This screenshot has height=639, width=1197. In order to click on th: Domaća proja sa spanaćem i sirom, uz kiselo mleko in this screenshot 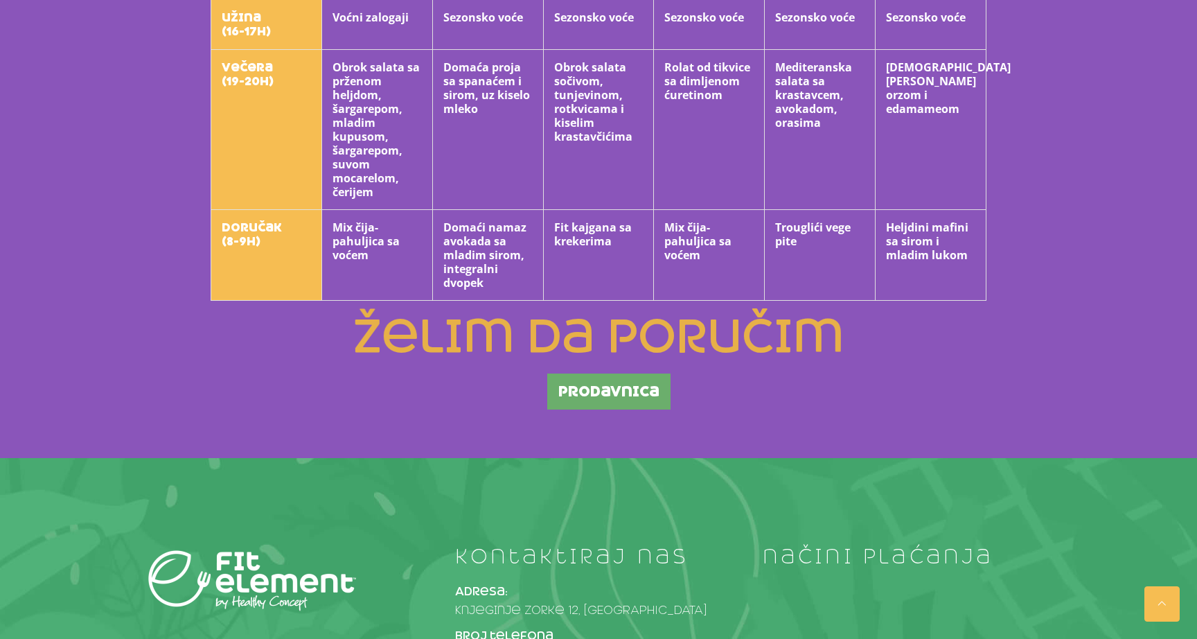, I will do `click(488, 130)`.